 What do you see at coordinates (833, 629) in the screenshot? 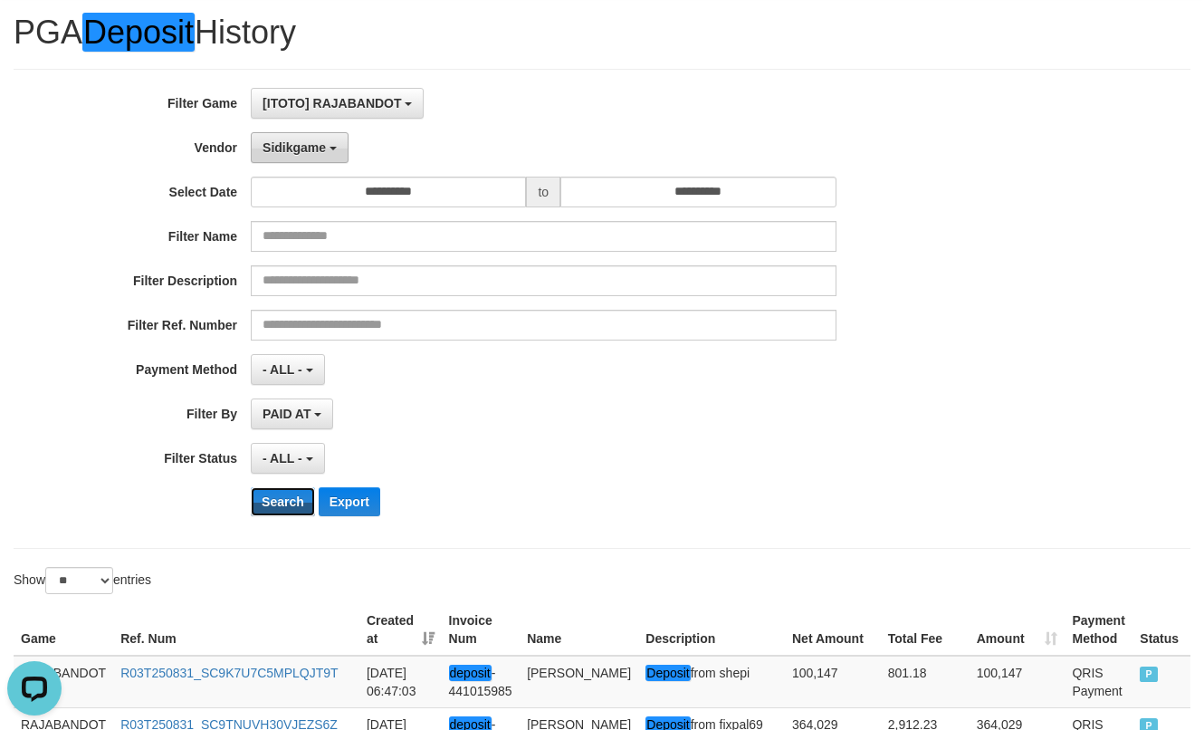
I see `th: Net Amount` at bounding box center [833, 629].